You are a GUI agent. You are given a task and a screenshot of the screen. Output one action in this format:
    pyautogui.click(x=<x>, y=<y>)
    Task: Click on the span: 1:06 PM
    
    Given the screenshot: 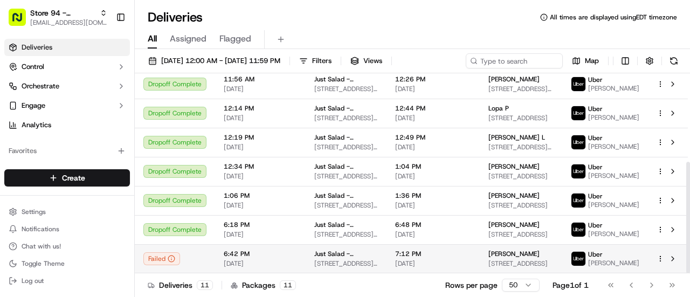 What is the action you would take?
    pyautogui.click(x=260, y=196)
    